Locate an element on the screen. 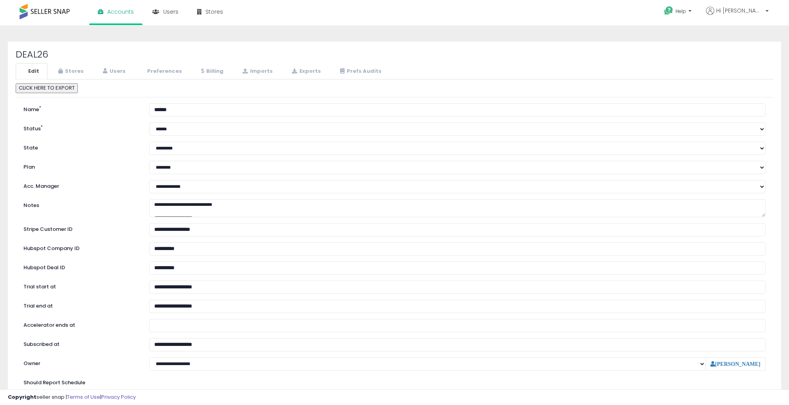  label: Acc. Manager is located at coordinates (80, 185).